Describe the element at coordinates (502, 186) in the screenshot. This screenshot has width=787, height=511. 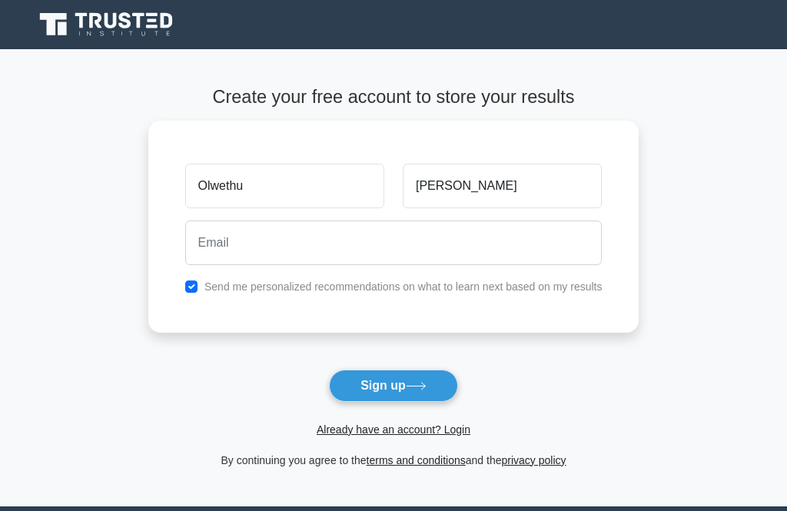
I see `input: Last name` at that location.